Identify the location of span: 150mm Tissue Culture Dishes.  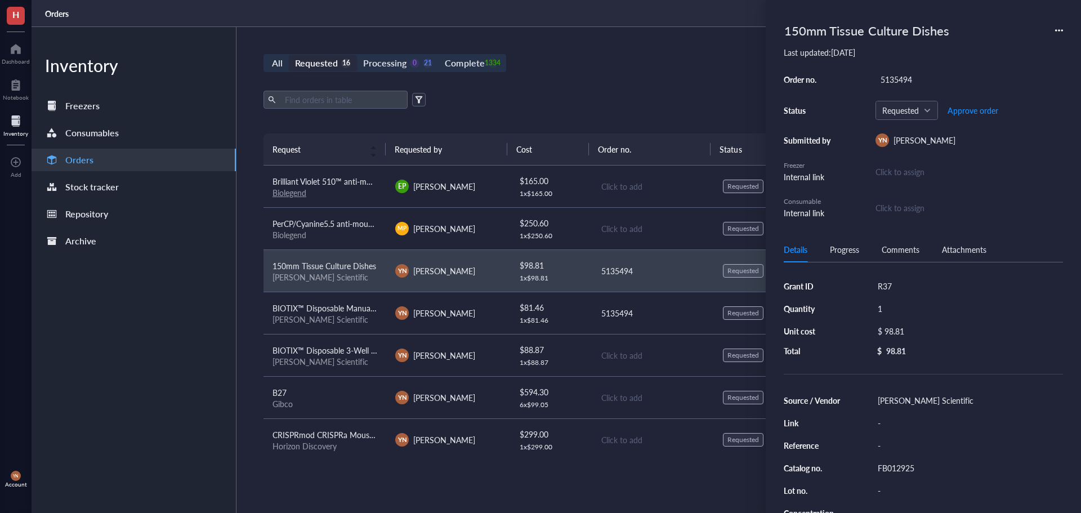
(324, 266).